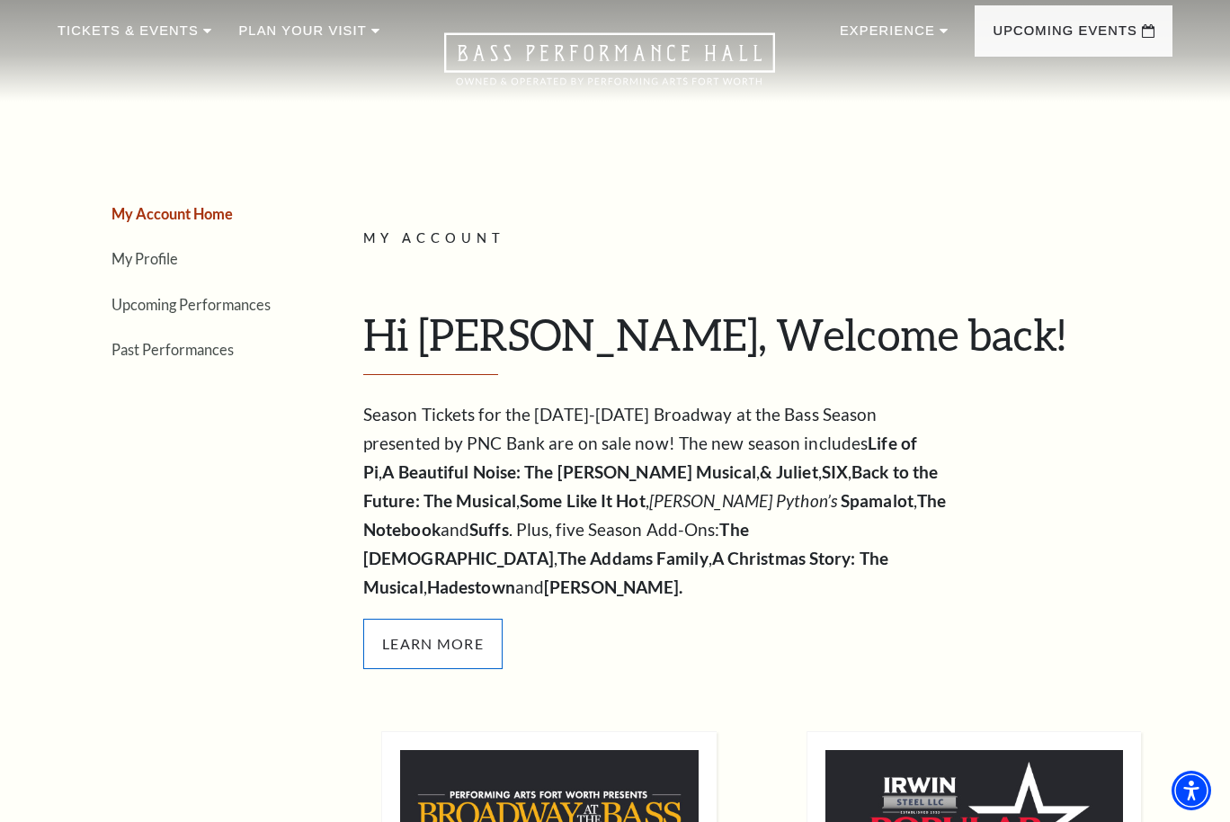  What do you see at coordinates (302, 36) in the screenshot?
I see `p: Plan Your Visit` at bounding box center [302, 36].